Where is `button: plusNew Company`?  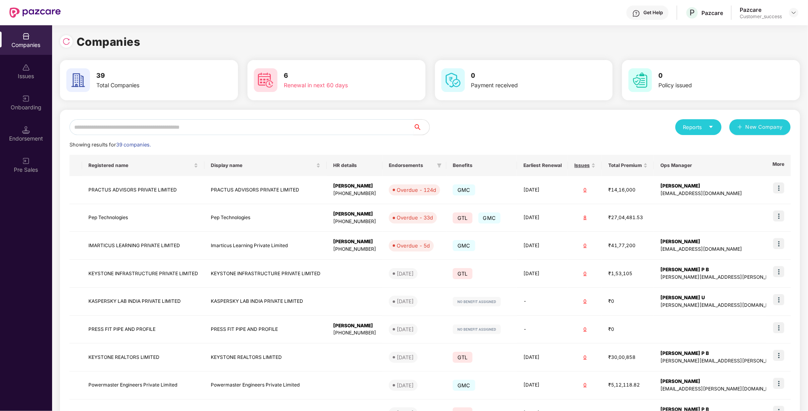 button: plusNew Company is located at coordinates (760, 127).